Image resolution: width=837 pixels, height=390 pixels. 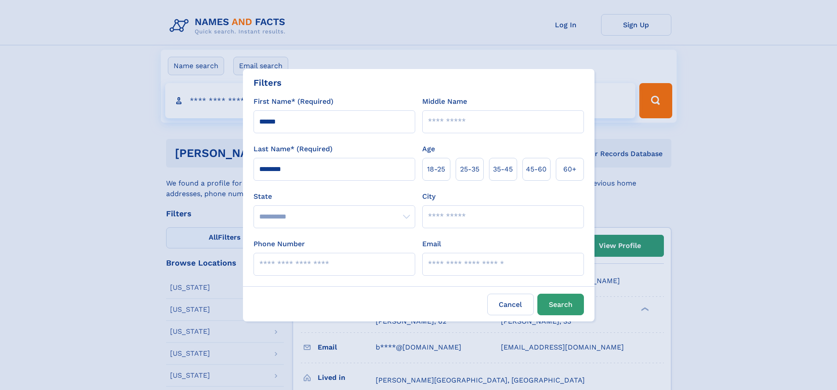 What do you see at coordinates (570, 169) in the screenshot?
I see `span: 60+` at bounding box center [570, 169].